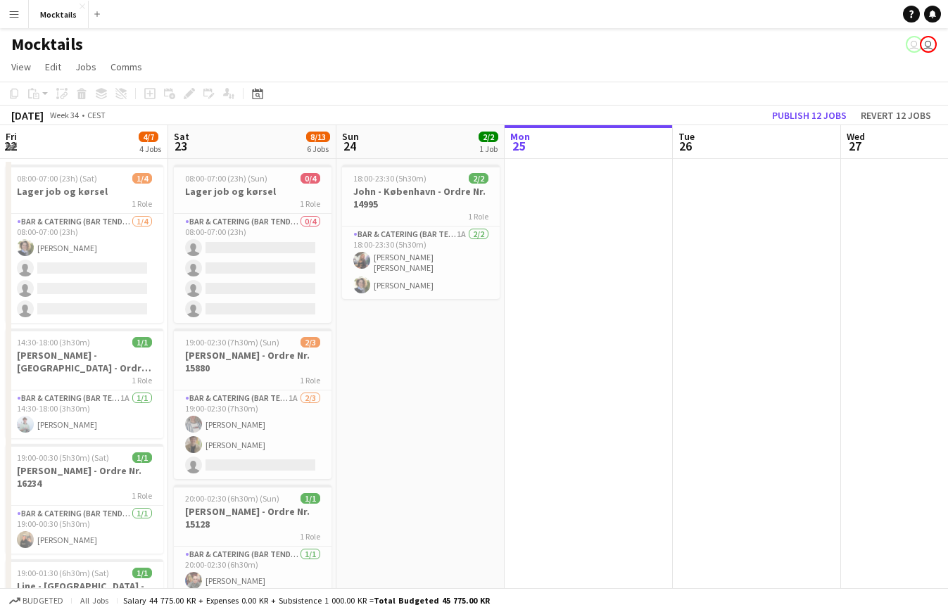 This screenshot has height=612, width=948. I want to click on span: Sat, so click(182, 137).